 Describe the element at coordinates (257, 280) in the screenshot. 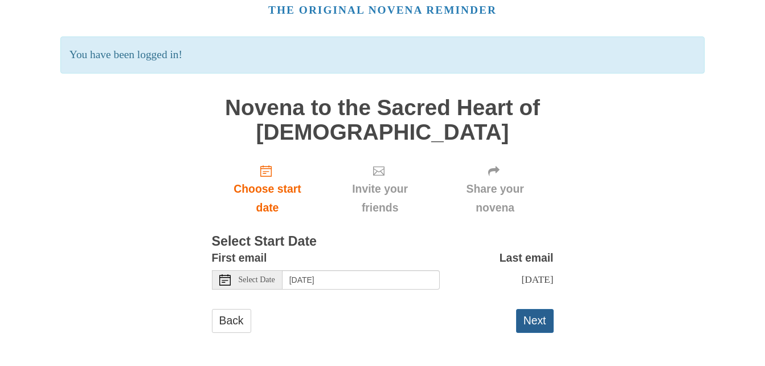

I see `span: Select Date` at that location.